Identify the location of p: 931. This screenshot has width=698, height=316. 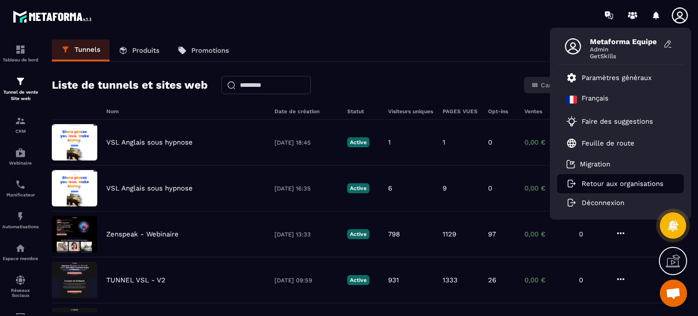
(394, 280).